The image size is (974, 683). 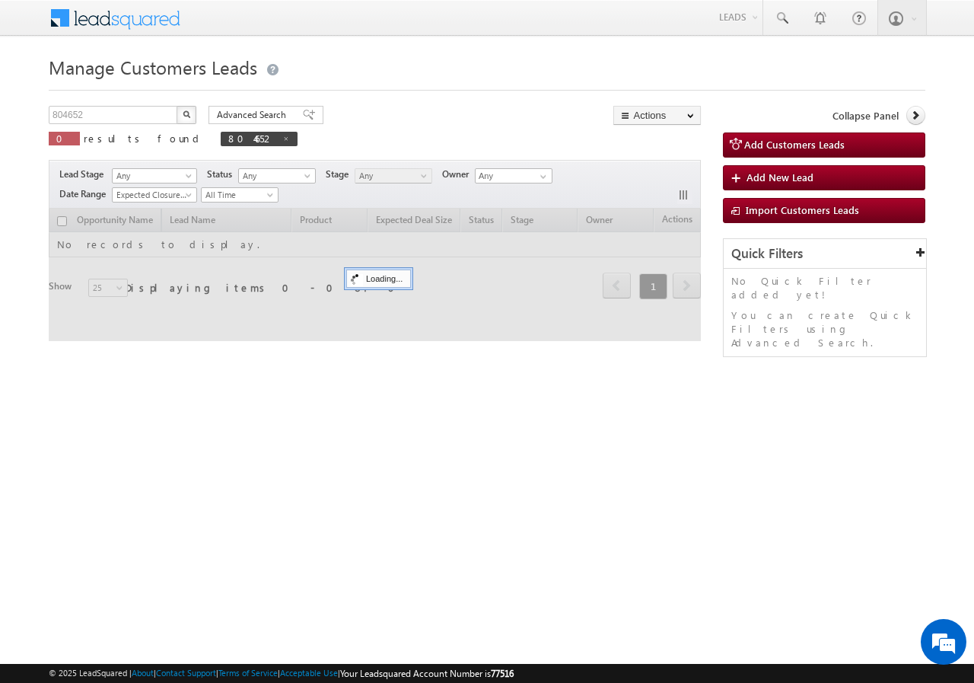 What do you see at coordinates (237, 195) in the screenshot?
I see `span: All Time` at bounding box center [237, 195].